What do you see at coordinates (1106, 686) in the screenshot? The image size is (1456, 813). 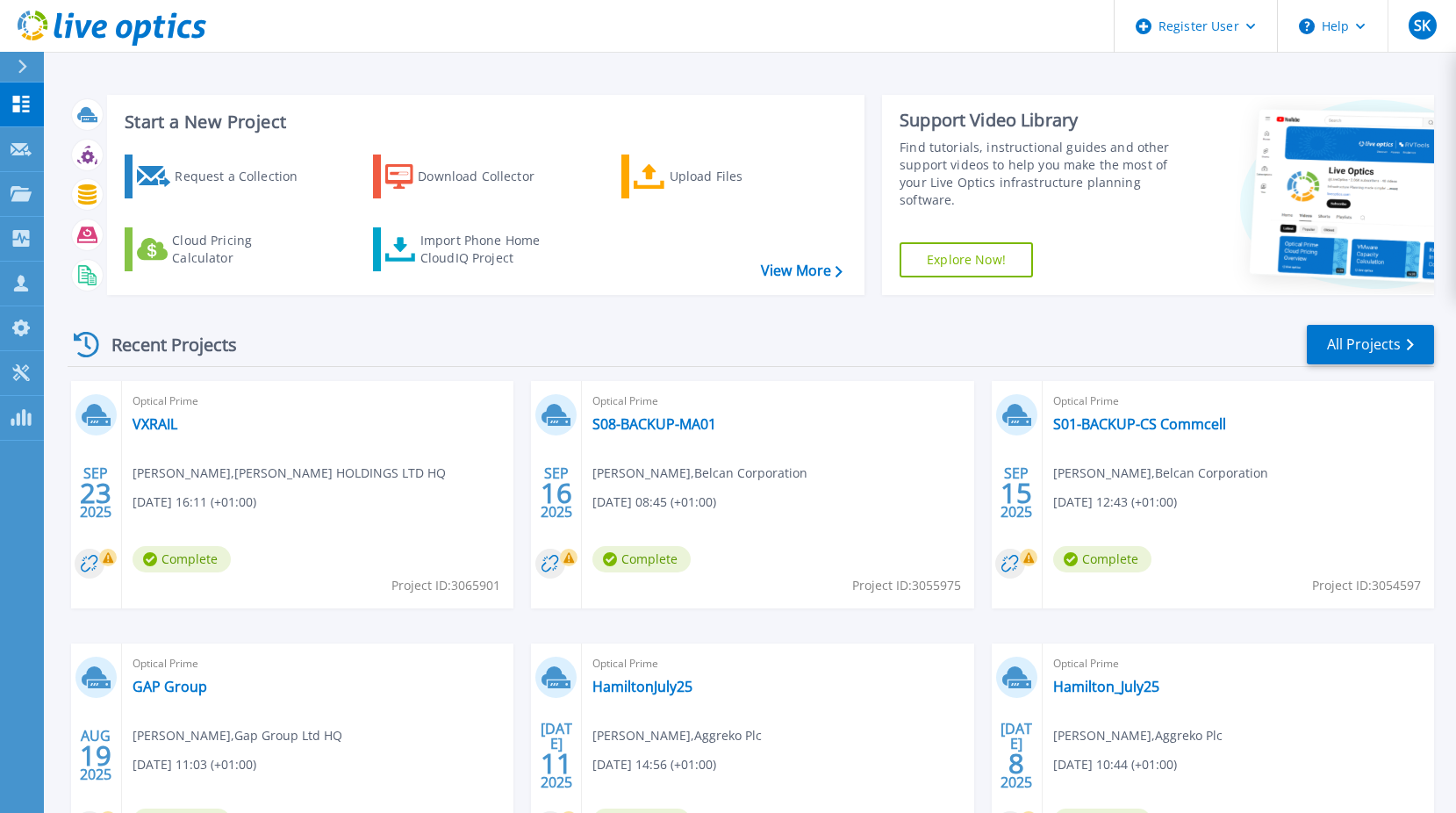 I see `a: Hamilton_July25` at bounding box center [1106, 686].